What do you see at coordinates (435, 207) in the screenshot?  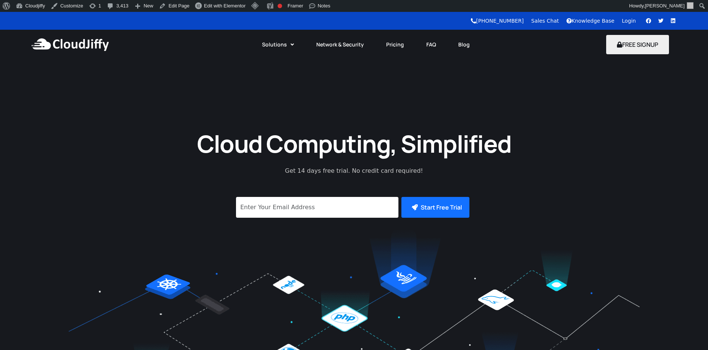 I see `button: Start Free Trial` at bounding box center [435, 207].